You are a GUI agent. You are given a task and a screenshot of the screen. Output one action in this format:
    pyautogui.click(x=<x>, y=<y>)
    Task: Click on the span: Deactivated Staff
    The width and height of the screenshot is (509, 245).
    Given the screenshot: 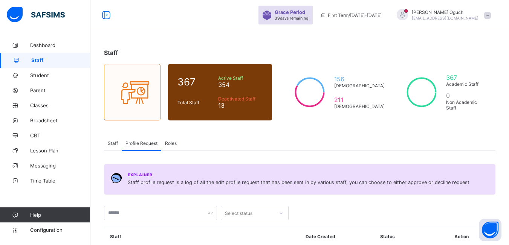 What is the action you would take?
    pyautogui.click(x=241, y=99)
    